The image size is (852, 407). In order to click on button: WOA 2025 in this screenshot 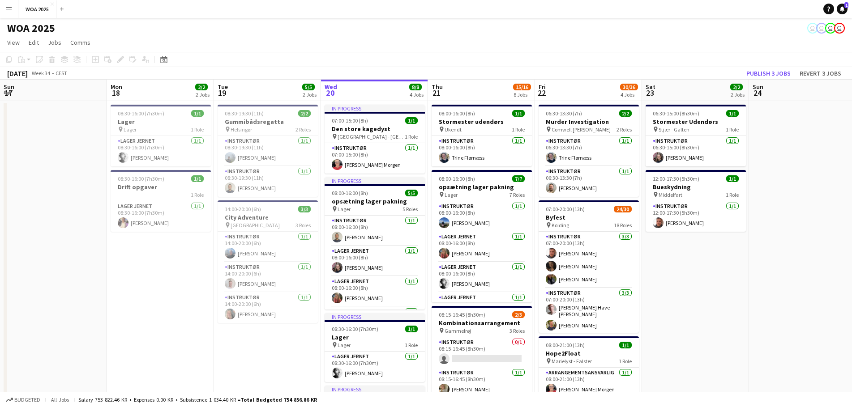, I will do `click(37, 9)`.